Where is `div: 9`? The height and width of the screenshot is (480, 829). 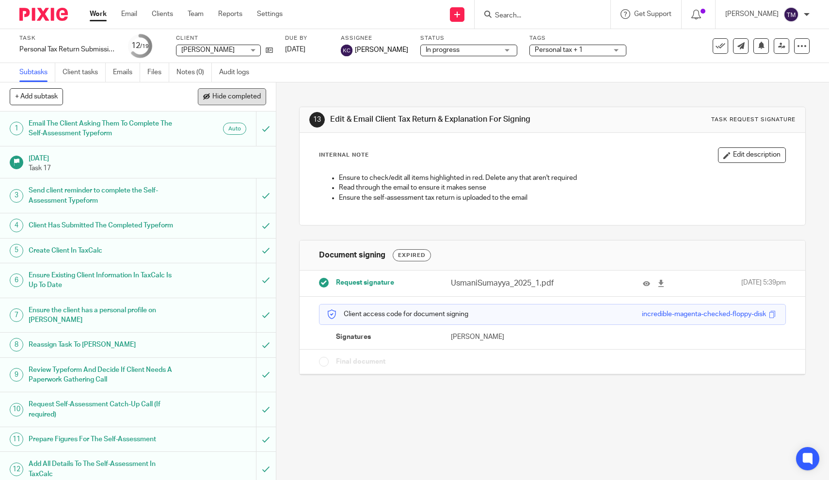 div: 9 is located at coordinates (16, 375).